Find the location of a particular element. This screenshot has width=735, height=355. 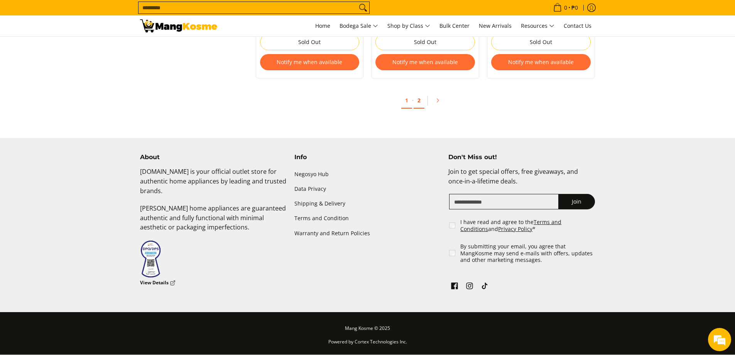

a: Terms and Condition is located at coordinates (368, 219).